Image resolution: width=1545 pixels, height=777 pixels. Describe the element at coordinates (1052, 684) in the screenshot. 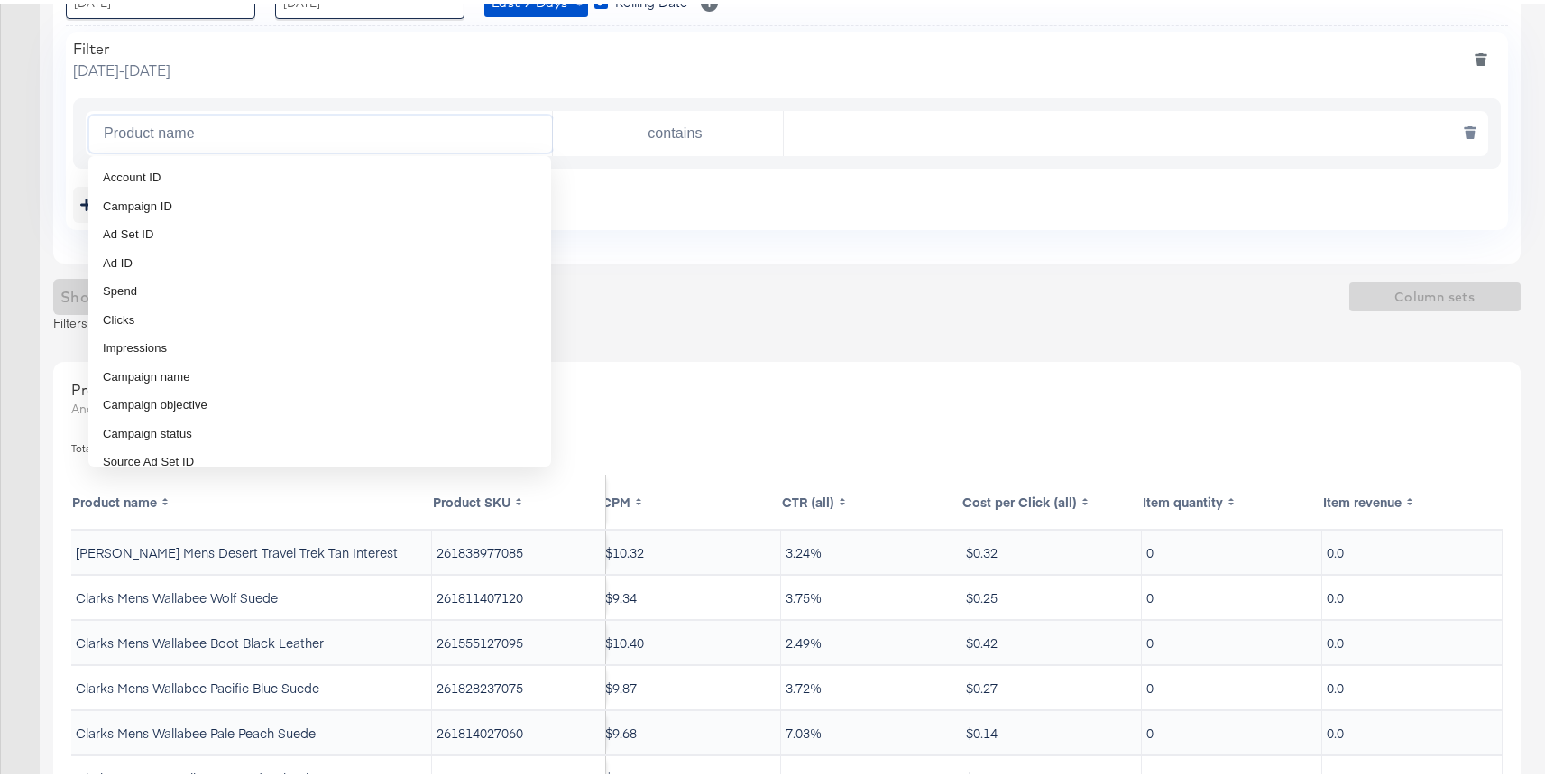

I see `td: $0.27` at that location.